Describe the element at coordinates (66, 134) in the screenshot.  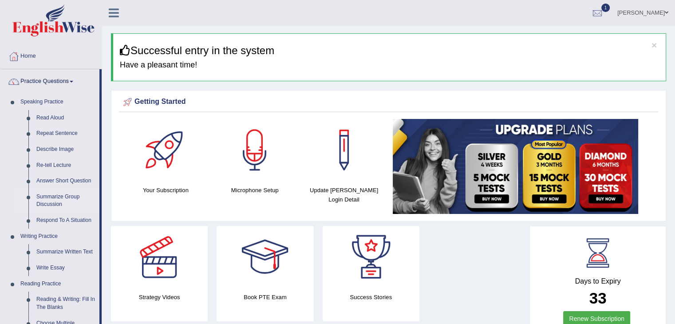
I see `a: Repeat Sentence` at that location.